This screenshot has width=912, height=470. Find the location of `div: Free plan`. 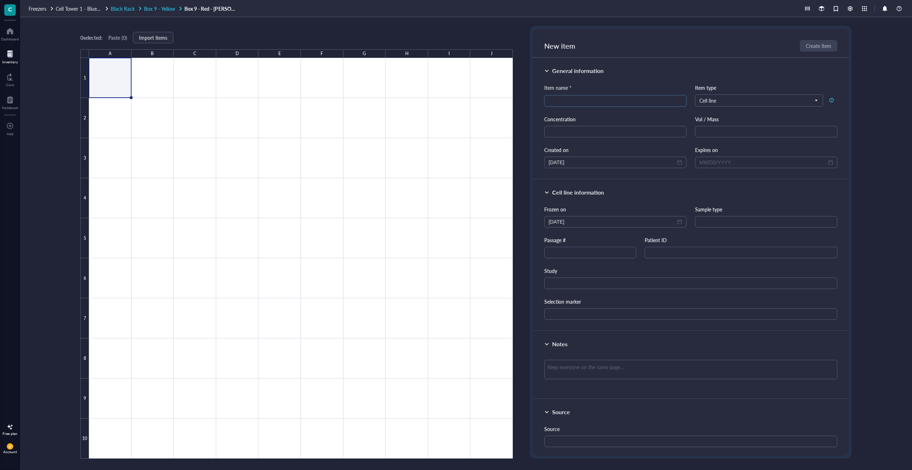

div: Free plan is located at coordinates (10, 433).